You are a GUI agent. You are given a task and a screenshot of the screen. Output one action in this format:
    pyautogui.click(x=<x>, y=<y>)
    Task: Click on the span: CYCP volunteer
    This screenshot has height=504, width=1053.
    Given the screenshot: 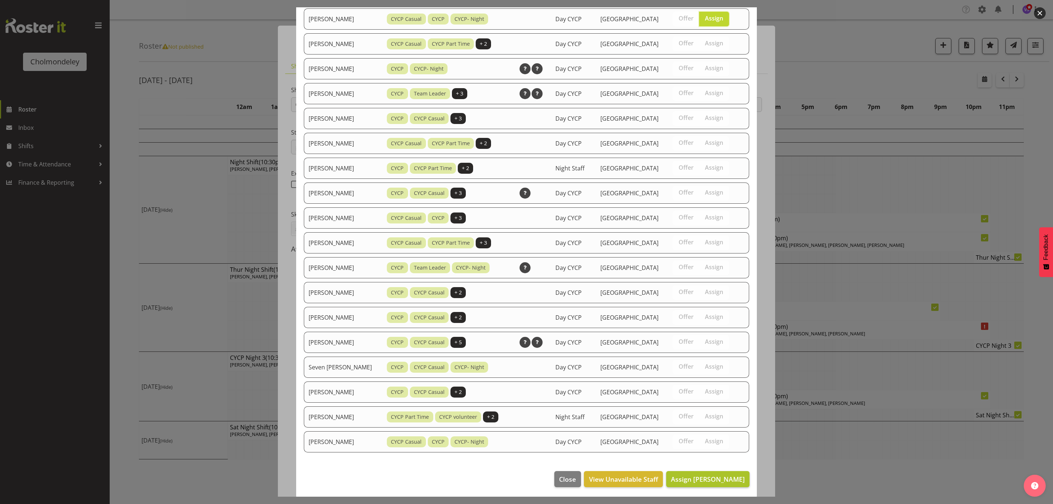 What is the action you would take?
    pyautogui.click(x=458, y=417)
    